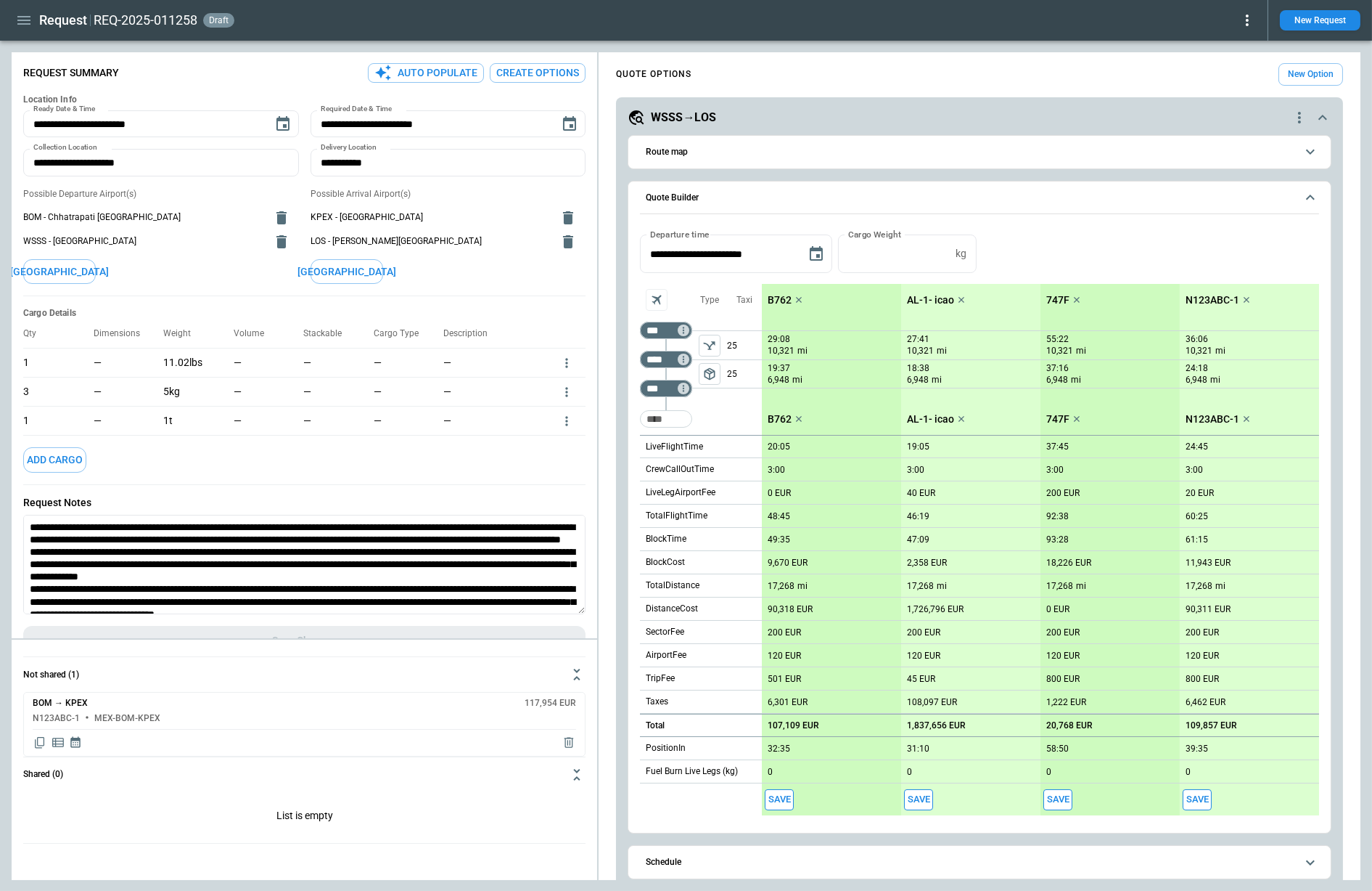 This screenshot has height=891, width=1372. Describe the element at coordinates (932, 702) in the screenshot. I see `p: 108,097 EUR` at that location.